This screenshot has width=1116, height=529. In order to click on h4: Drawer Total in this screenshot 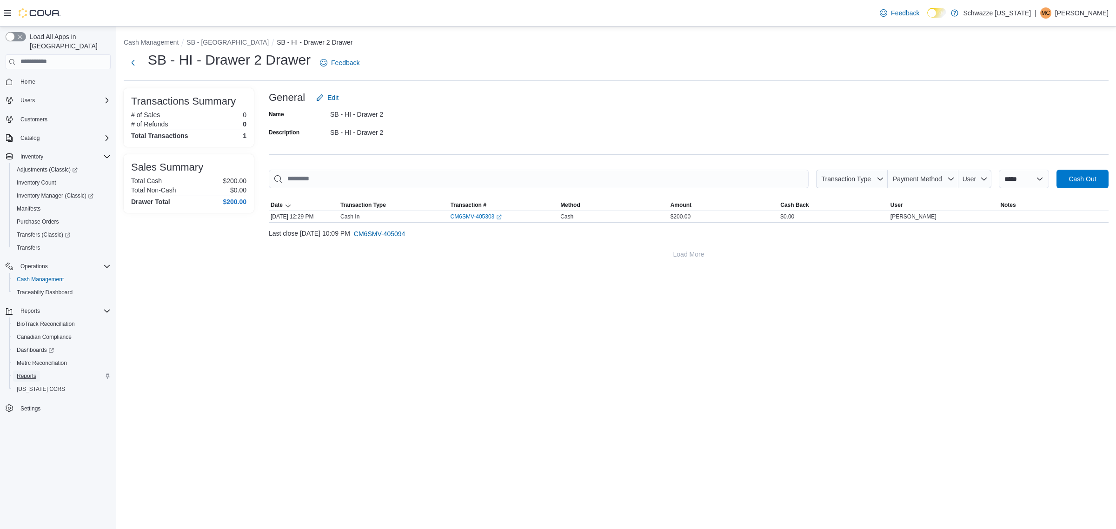, I will do `click(151, 202)`.